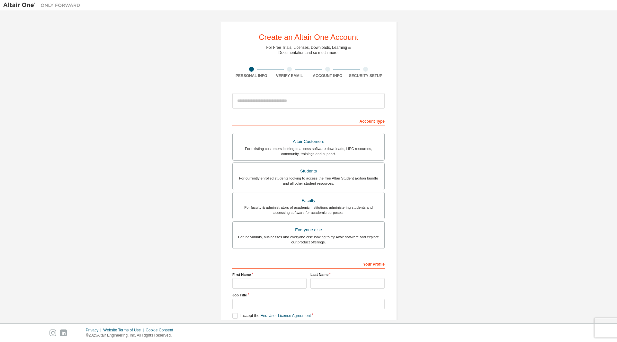 The height and width of the screenshot is (342, 617). Describe the element at coordinates (131, 335) in the screenshot. I see `p: © 2025 Altair Engineering, Inc. All Rights Reserved.` at that location.